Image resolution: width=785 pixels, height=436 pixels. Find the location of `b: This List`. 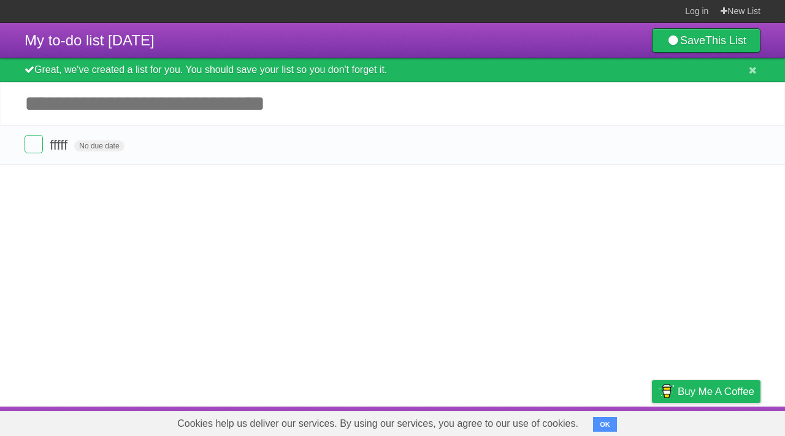

b: This List is located at coordinates (726, 40).